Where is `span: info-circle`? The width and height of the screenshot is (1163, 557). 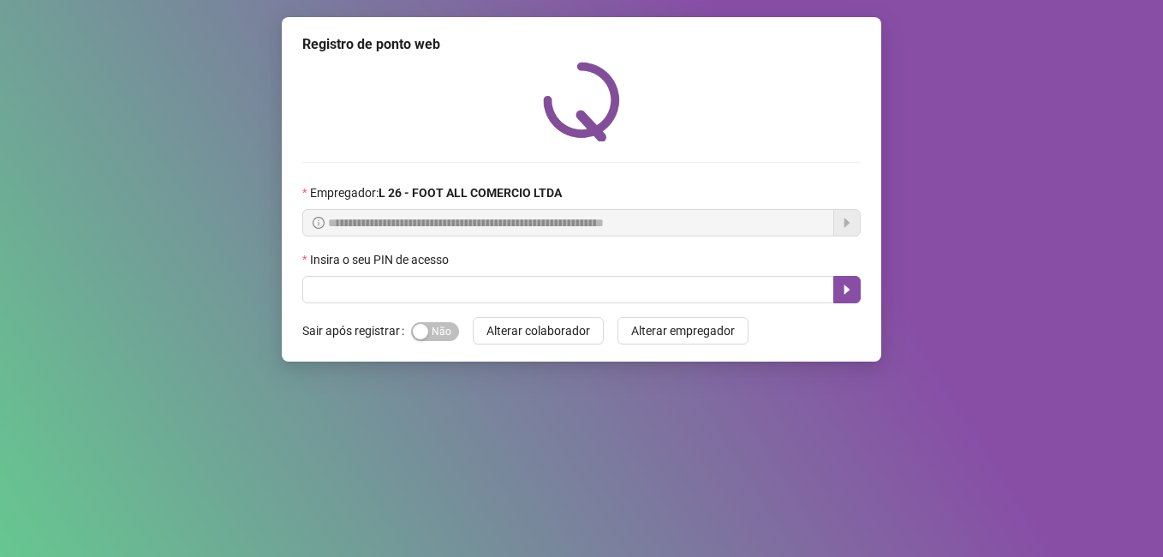 span: info-circle is located at coordinates (319, 223).